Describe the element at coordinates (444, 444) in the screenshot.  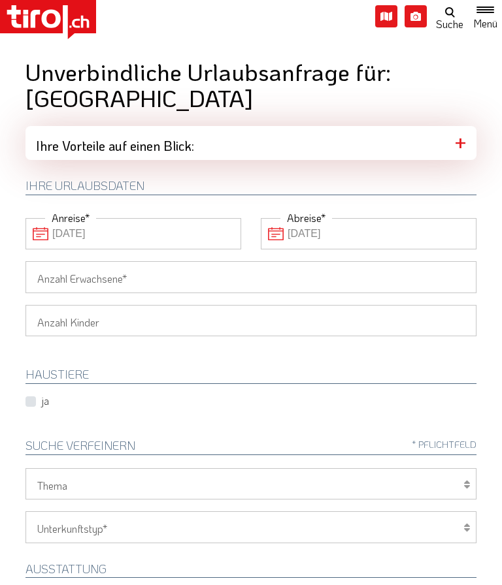
I see `span: * Pflichtfeld` at that location.